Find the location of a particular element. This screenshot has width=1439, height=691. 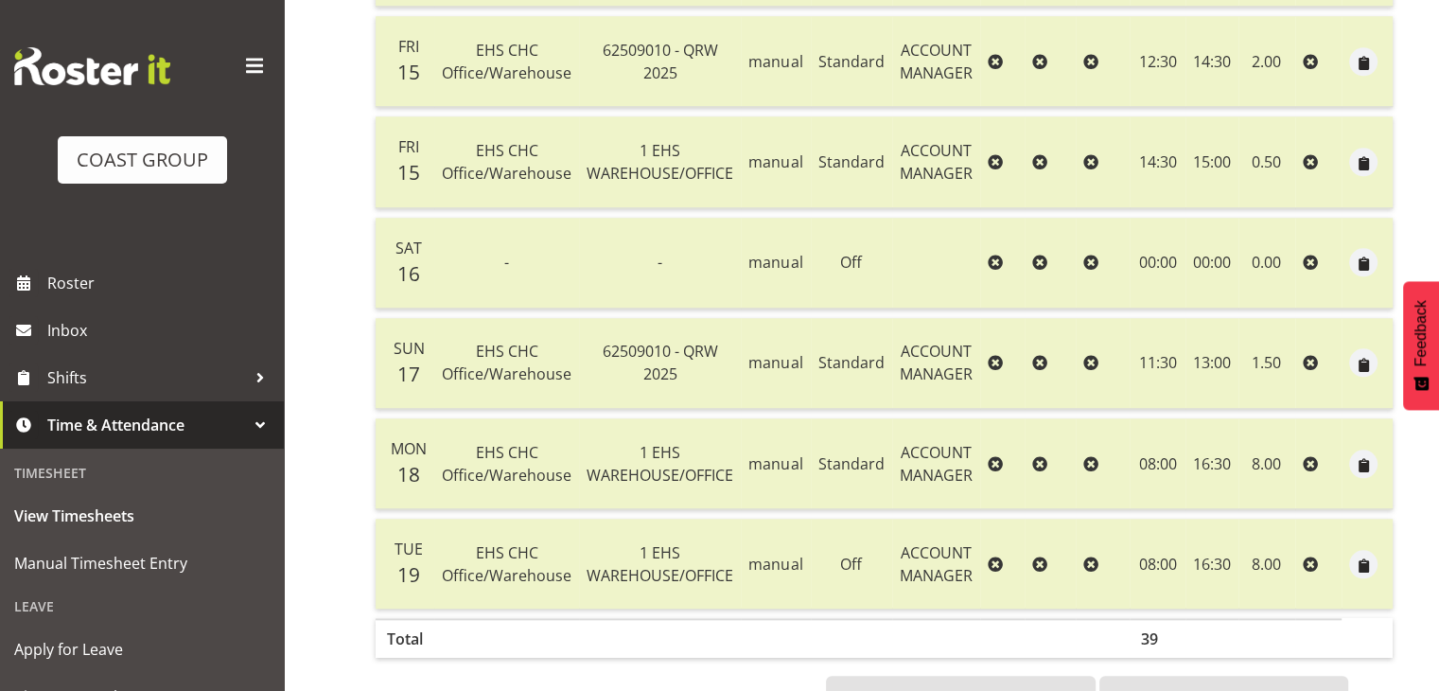

td: 15:00 is located at coordinates (1212, 162).